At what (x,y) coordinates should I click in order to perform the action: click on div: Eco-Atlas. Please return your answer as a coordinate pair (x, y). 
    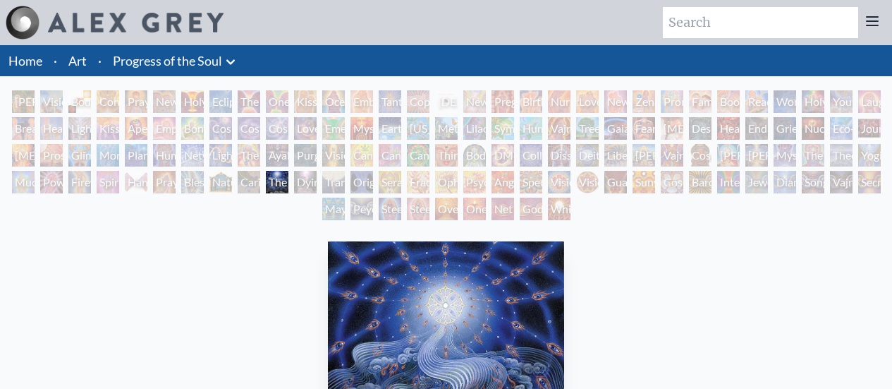
    Looking at the image, I should click on (842, 128).